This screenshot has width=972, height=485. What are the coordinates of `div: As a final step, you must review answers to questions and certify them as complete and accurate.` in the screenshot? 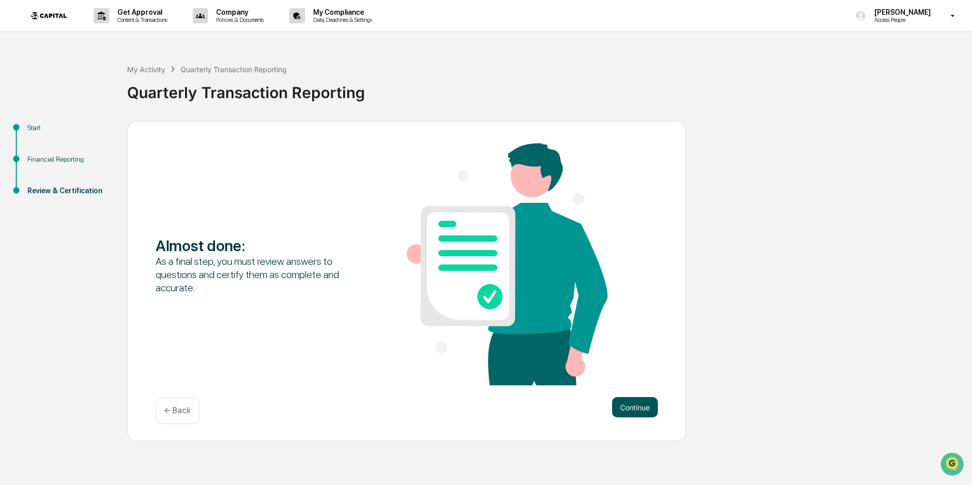 It's located at (256, 275).